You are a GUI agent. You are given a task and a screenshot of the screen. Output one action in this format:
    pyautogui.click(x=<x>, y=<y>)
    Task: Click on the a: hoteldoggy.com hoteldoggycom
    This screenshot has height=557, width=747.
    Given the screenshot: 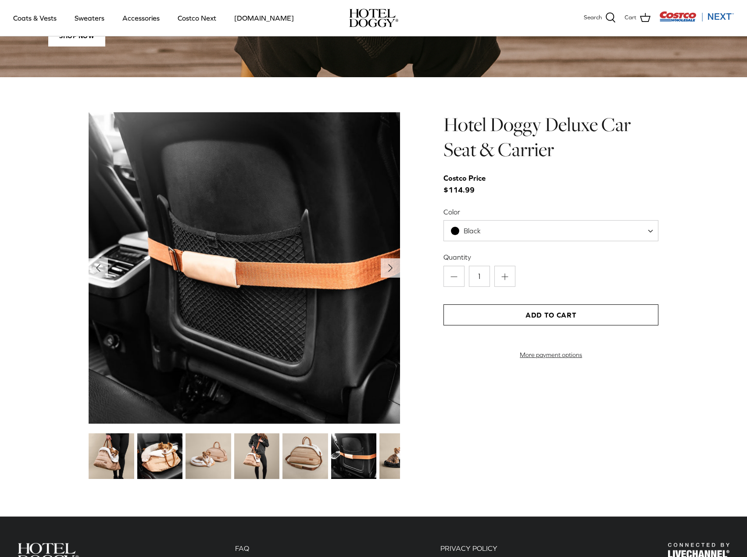 What is the action you would take?
    pyautogui.click(x=374, y=18)
    